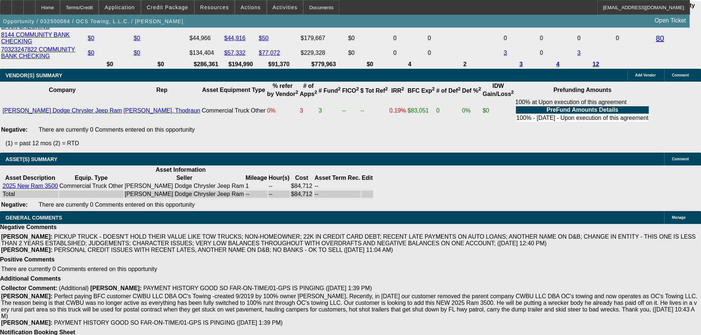 The image size is (701, 335). Describe the element at coordinates (29, 288) in the screenshot. I see `b: Collector Comment:` at that location.